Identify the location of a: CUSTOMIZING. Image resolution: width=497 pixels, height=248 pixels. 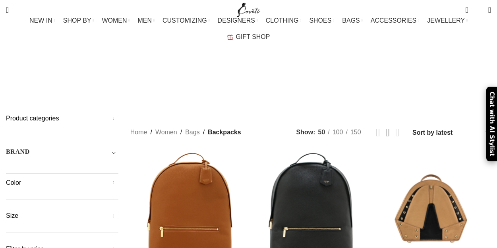
(186, 21).